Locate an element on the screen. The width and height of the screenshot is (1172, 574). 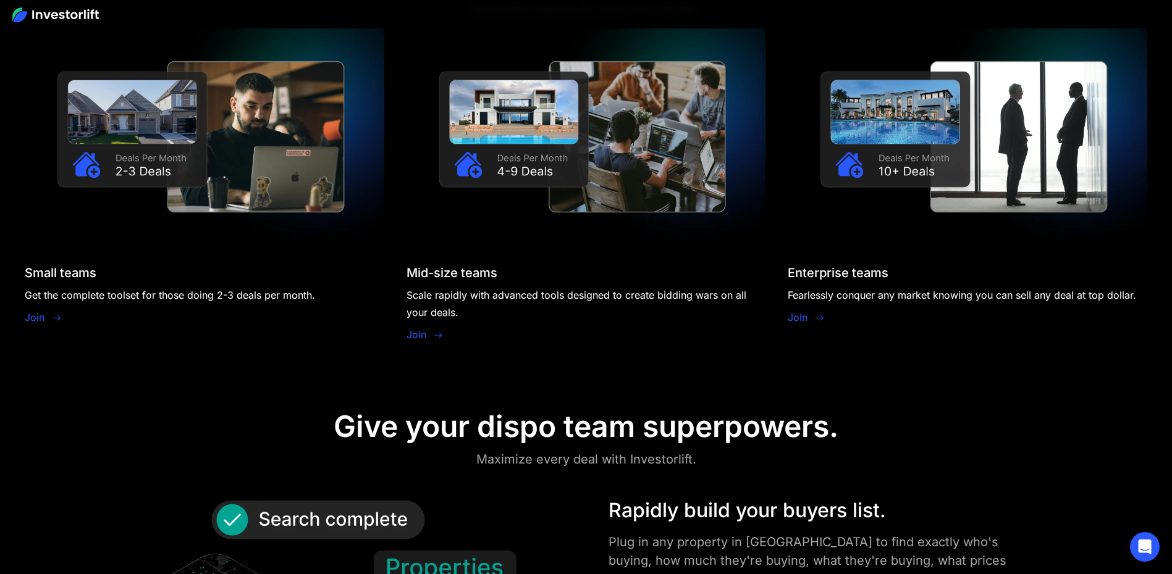
div: Rapidly build your buyers list. is located at coordinates (818, 511).